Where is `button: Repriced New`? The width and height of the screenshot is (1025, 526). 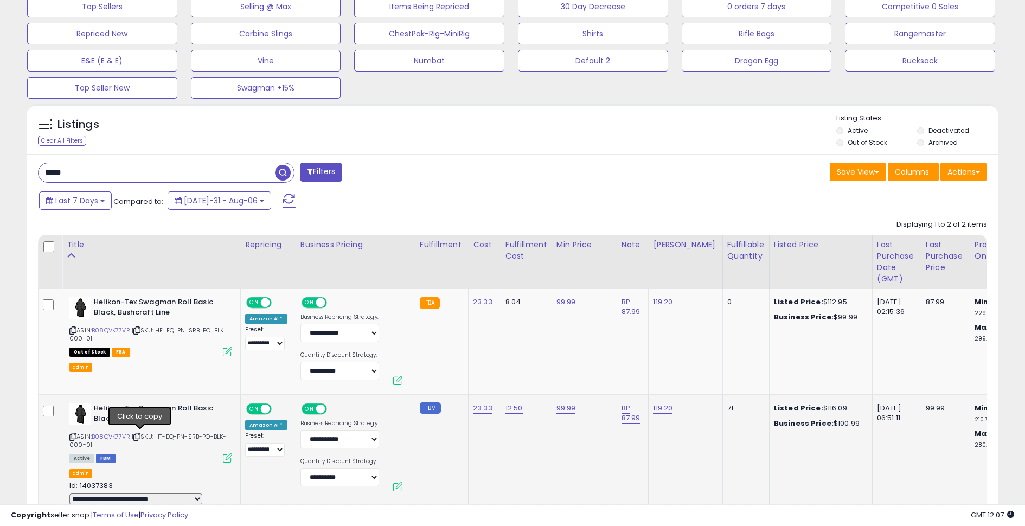 button: Repriced New is located at coordinates (102, 34).